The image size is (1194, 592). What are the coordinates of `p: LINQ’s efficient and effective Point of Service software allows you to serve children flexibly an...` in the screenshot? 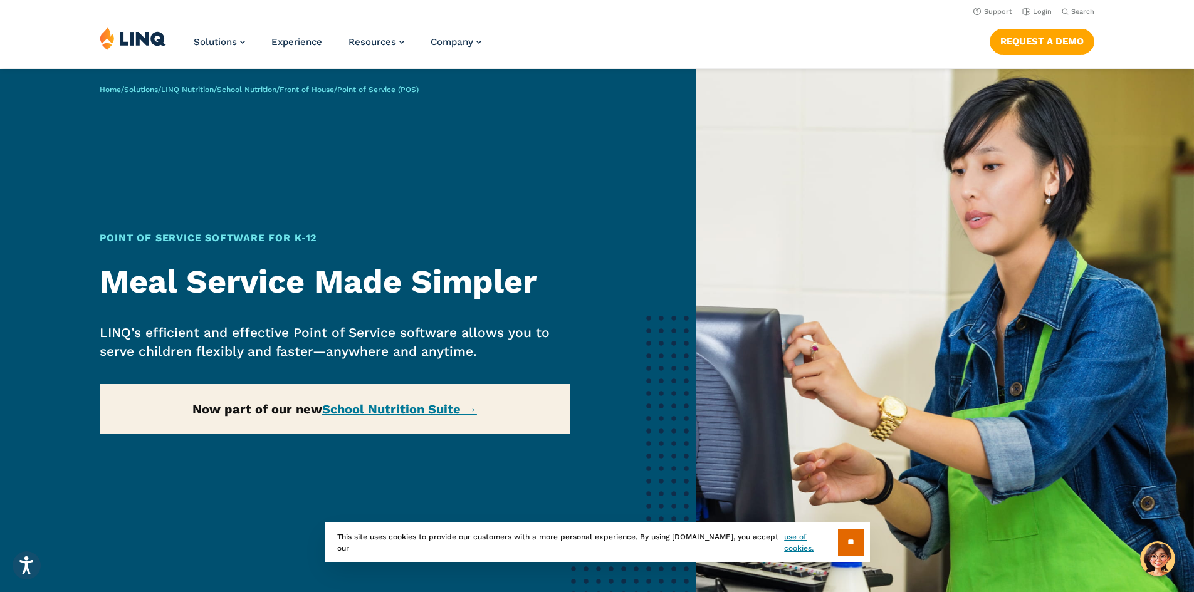 It's located at (335, 342).